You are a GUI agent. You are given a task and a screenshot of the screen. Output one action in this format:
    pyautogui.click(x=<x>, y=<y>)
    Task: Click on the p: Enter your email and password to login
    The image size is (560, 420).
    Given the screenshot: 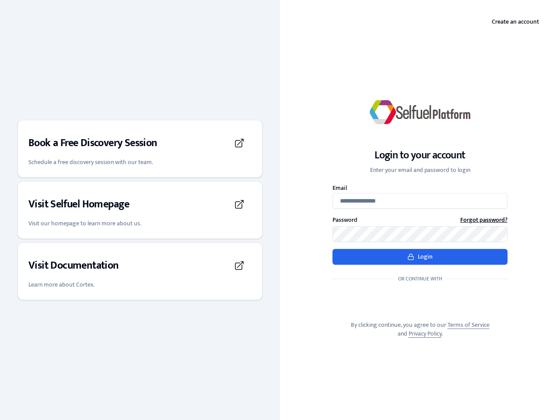 What is the action you would take?
    pyautogui.click(x=420, y=170)
    